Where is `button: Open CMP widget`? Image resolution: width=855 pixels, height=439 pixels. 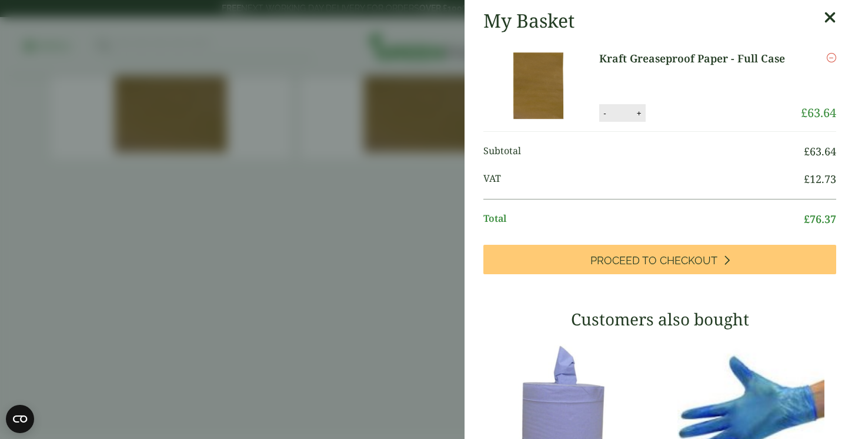
button: Open CMP widget is located at coordinates (20, 419).